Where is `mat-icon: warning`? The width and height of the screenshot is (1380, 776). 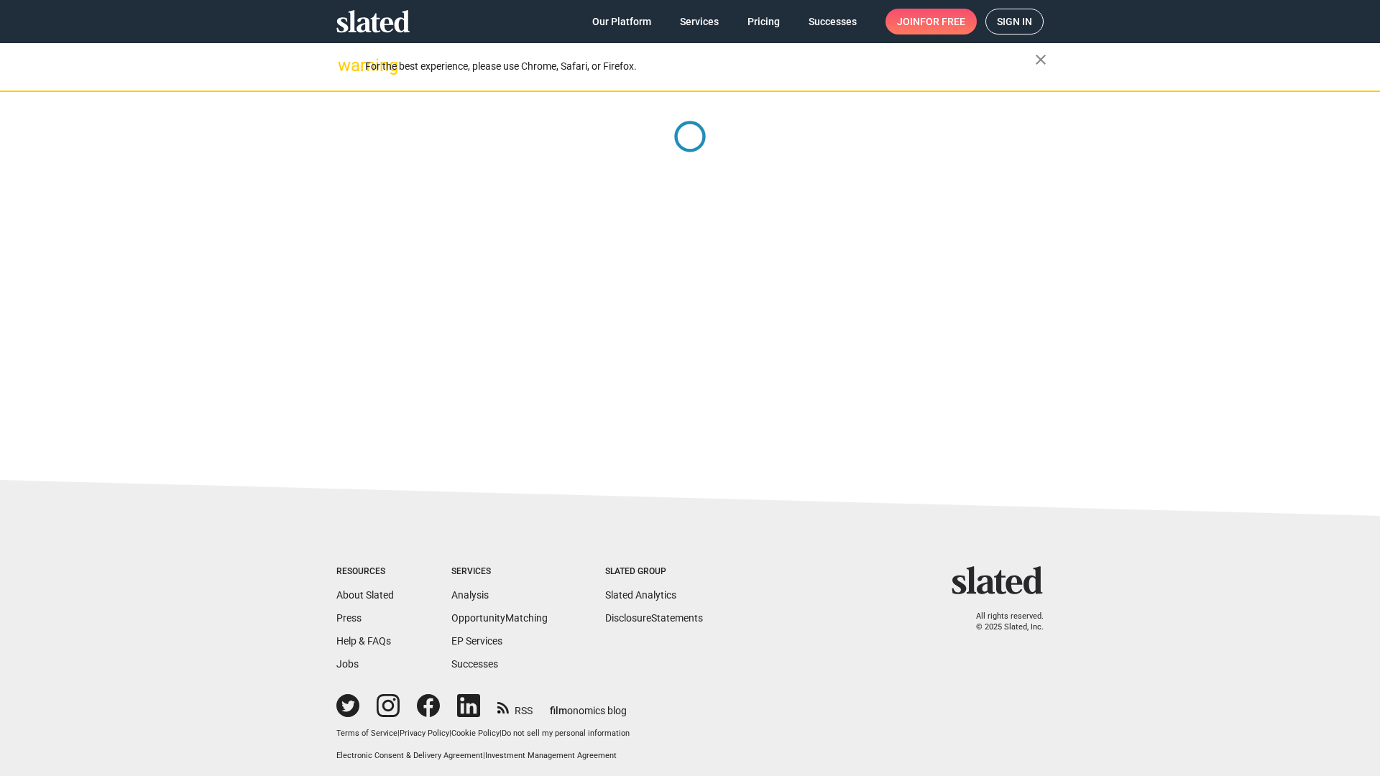 mat-icon: warning is located at coordinates (346, 65).